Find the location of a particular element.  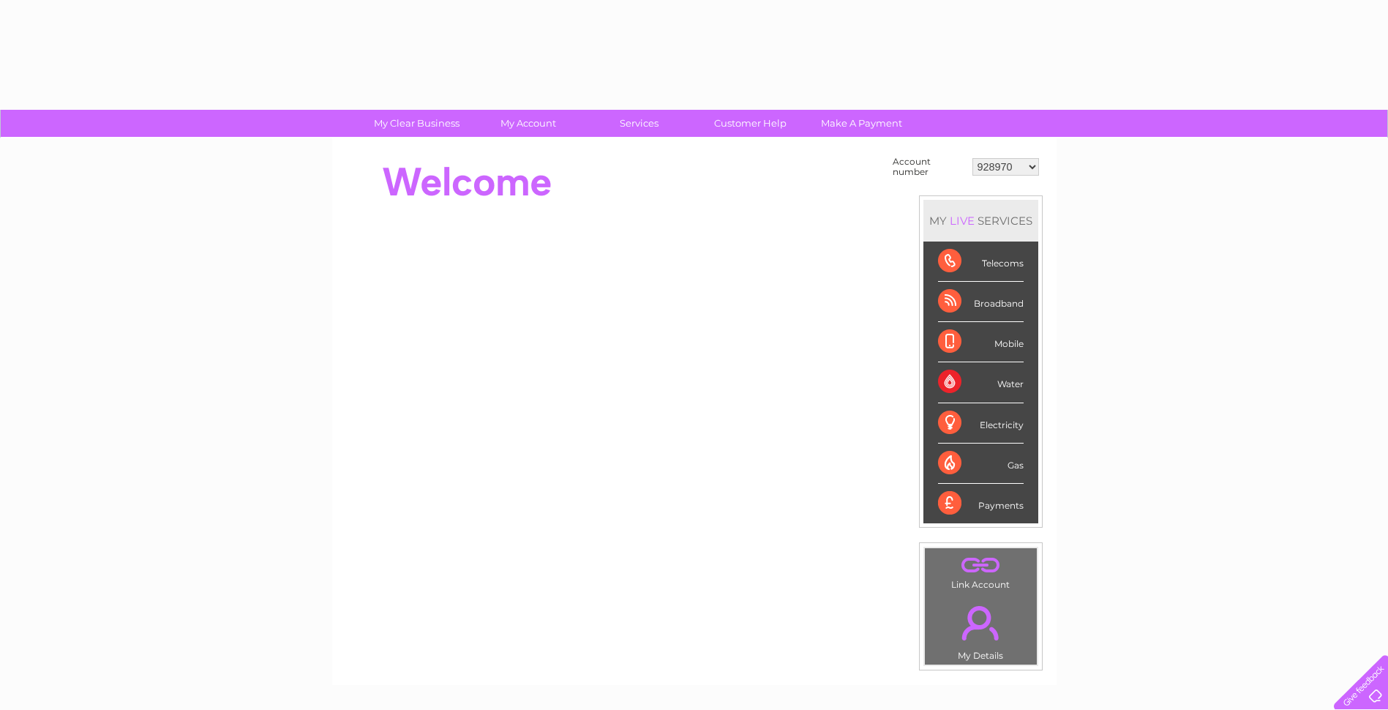

a: Customer Help is located at coordinates (750, 123).